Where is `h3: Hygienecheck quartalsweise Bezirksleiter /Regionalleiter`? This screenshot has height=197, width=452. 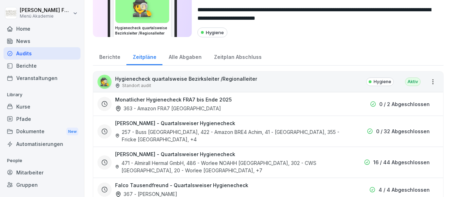
h3: Hygienecheck quartalsweise Bezirksleiter /Regionalleiter is located at coordinates (142, 31).